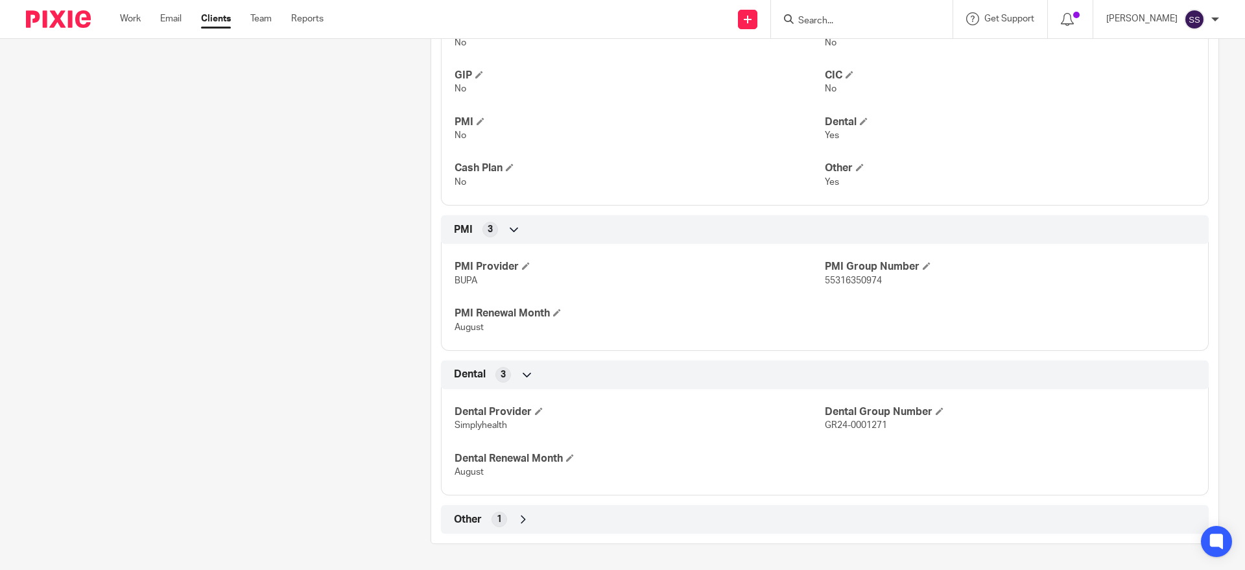 Image resolution: width=1245 pixels, height=570 pixels. Describe the element at coordinates (639, 313) in the screenshot. I see `h4: PMI Renewal Month` at that location.